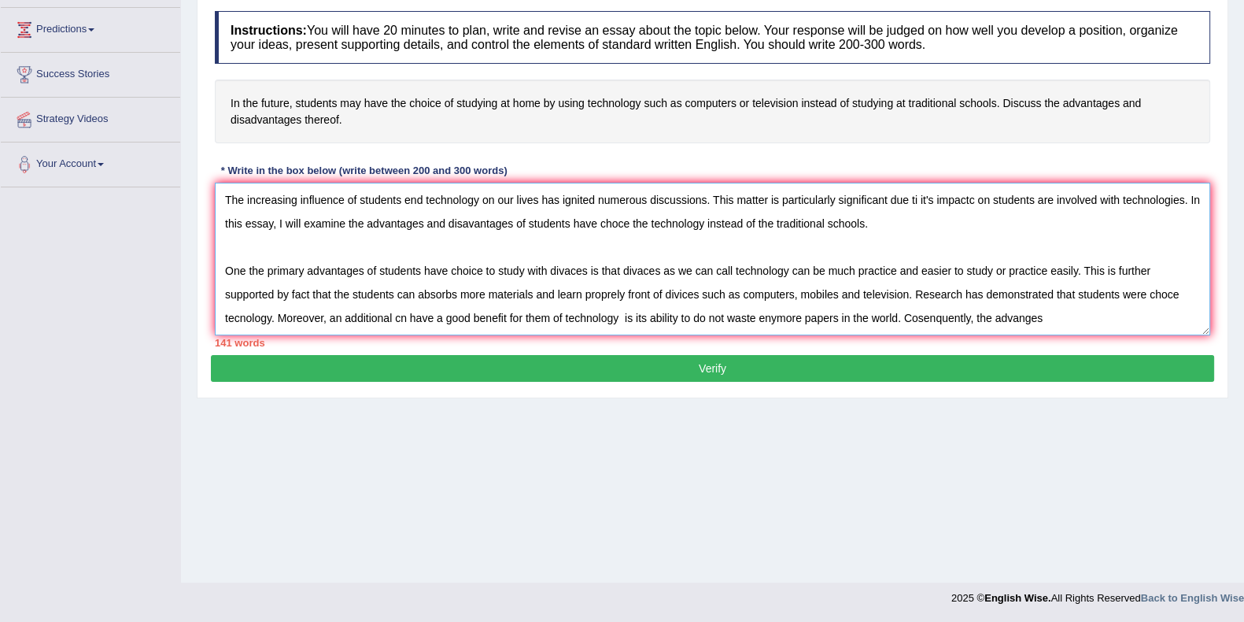  Describe the element at coordinates (90, 117) in the screenshot. I see `a: Strategy Videos` at that location.